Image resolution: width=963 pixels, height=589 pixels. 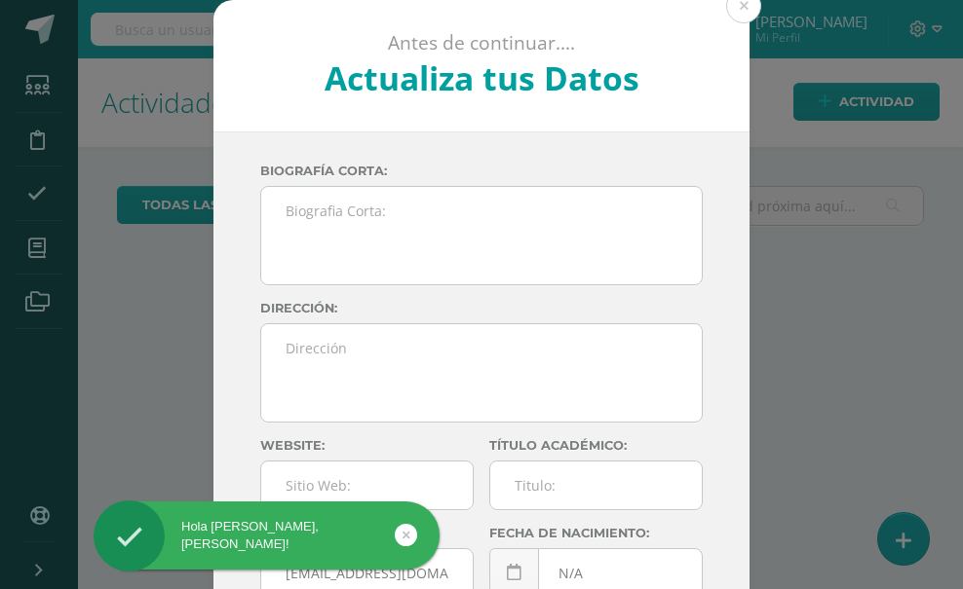 What do you see at coordinates (595, 533) in the screenshot?
I see `label: Fecha de nacimiento:` at bounding box center [595, 533].